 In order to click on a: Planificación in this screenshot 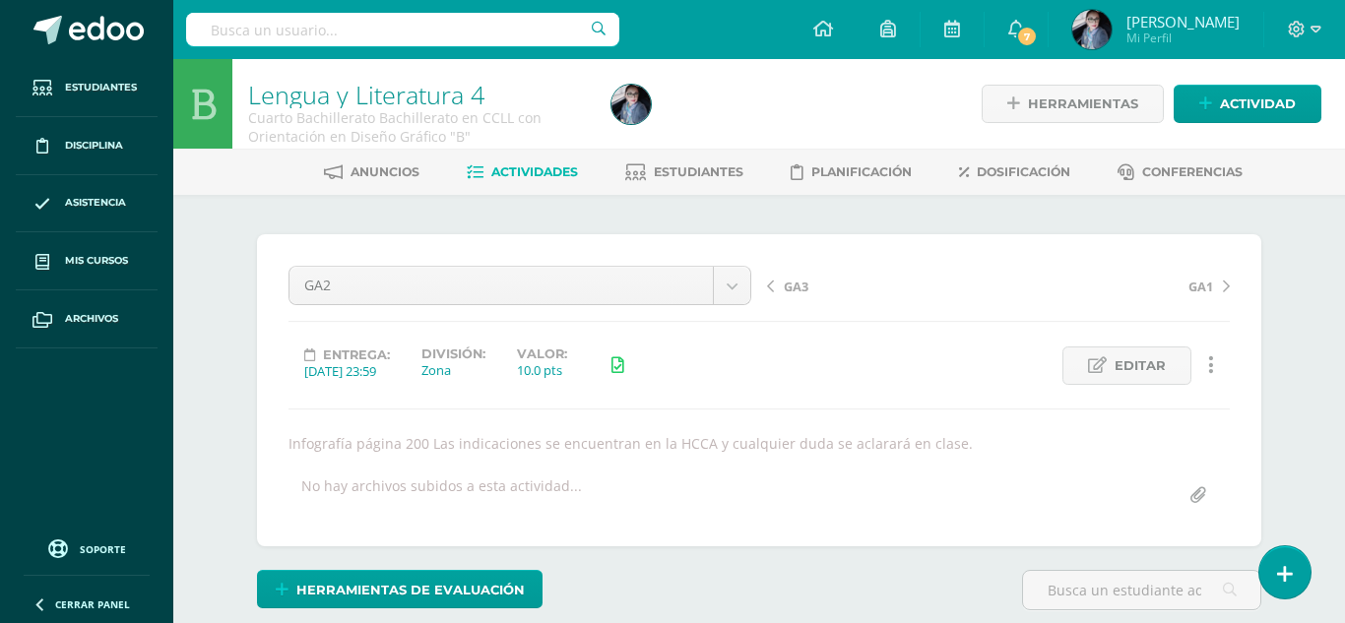, I will do `click(850, 172)`.